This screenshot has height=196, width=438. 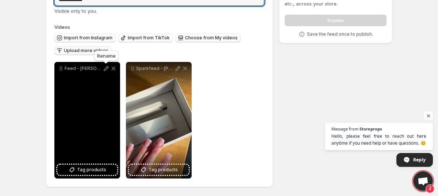 I want to click on div: Open chat, so click(x=423, y=181).